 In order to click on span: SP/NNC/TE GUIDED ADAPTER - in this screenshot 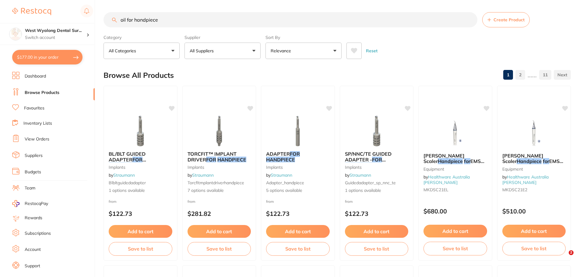, I will do `click(368, 157)`.